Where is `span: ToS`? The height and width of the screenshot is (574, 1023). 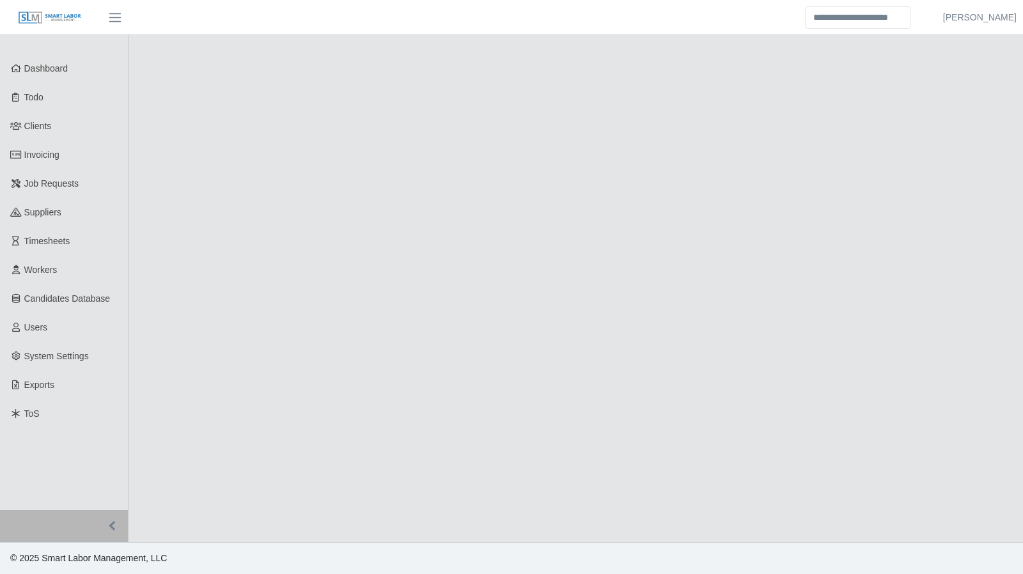 span: ToS is located at coordinates (32, 414).